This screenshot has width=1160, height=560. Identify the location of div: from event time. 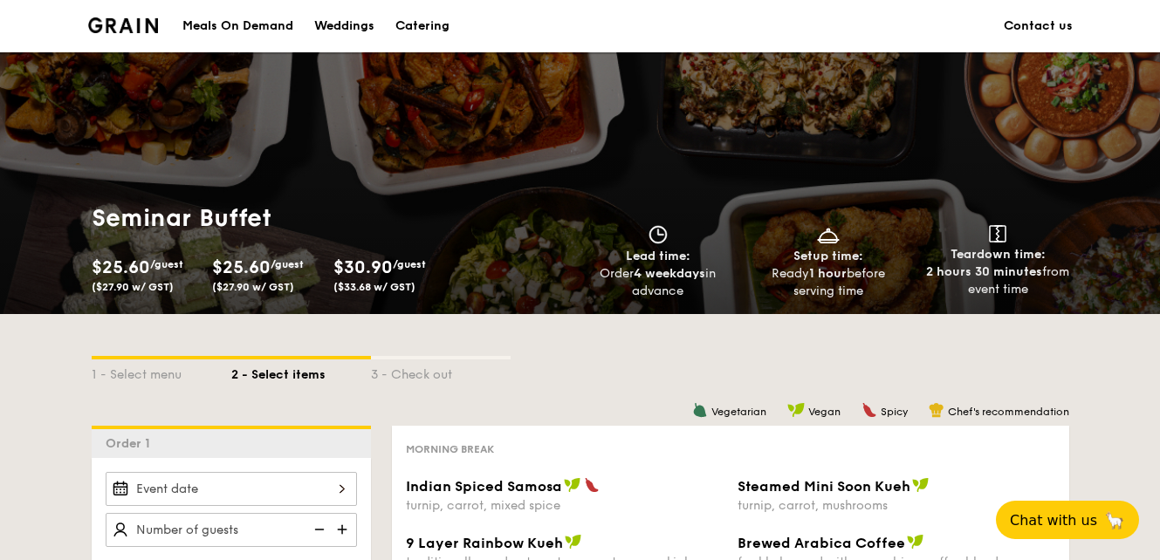
(998, 281).